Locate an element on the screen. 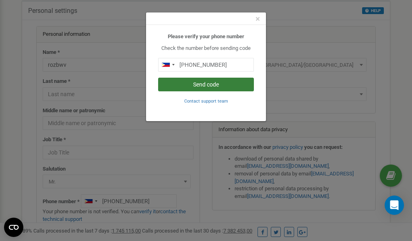 The image size is (412, 241). a: Contact support team is located at coordinates (206, 101).